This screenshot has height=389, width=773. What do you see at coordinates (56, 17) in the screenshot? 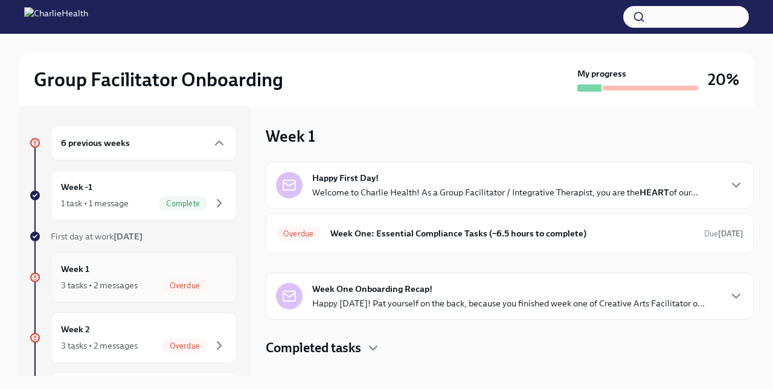
I see `img: CharlieHealth` at bounding box center [56, 17].